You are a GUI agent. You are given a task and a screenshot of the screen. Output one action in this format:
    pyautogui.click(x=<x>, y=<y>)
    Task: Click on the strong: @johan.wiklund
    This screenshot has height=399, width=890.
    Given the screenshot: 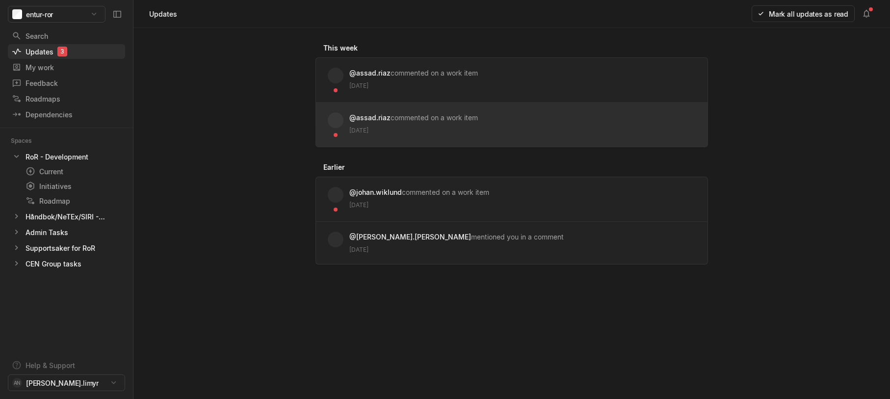 What is the action you would take?
    pyautogui.click(x=375, y=192)
    